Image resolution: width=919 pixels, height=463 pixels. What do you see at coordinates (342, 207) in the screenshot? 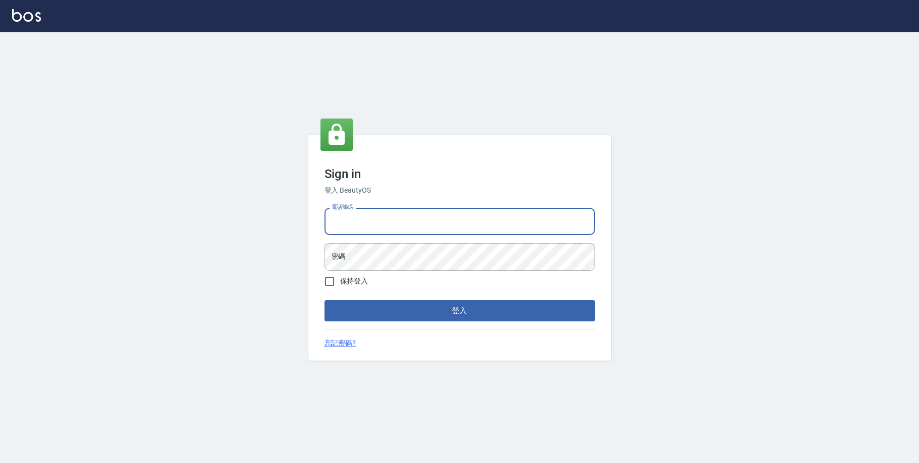
I see `label: 電話號碼` at bounding box center [342, 207].